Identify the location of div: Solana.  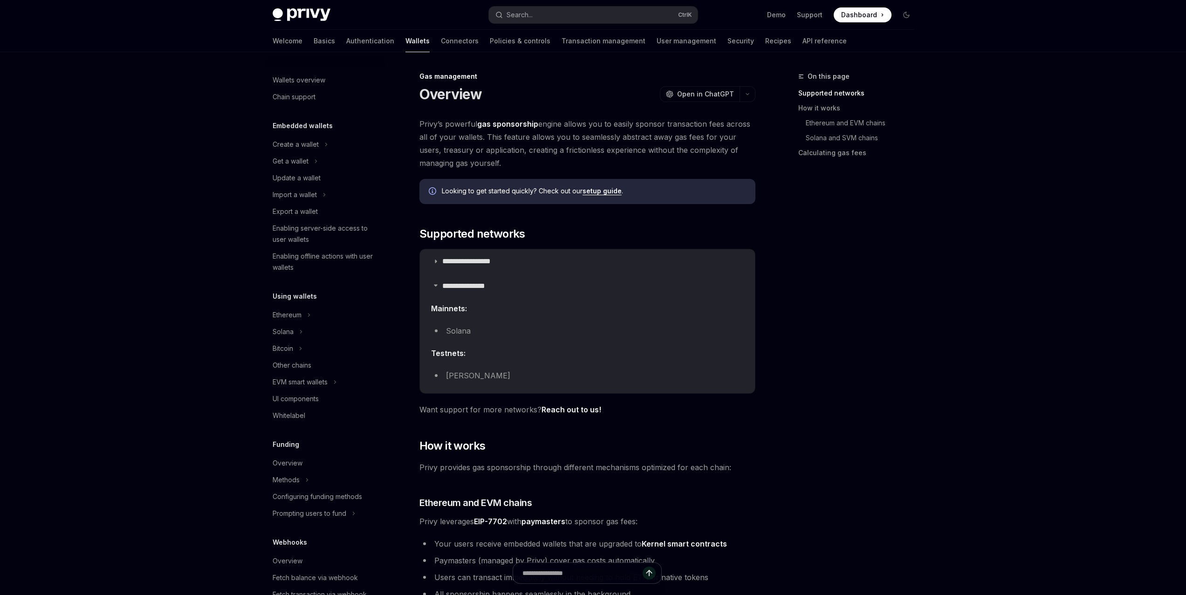
(283, 332).